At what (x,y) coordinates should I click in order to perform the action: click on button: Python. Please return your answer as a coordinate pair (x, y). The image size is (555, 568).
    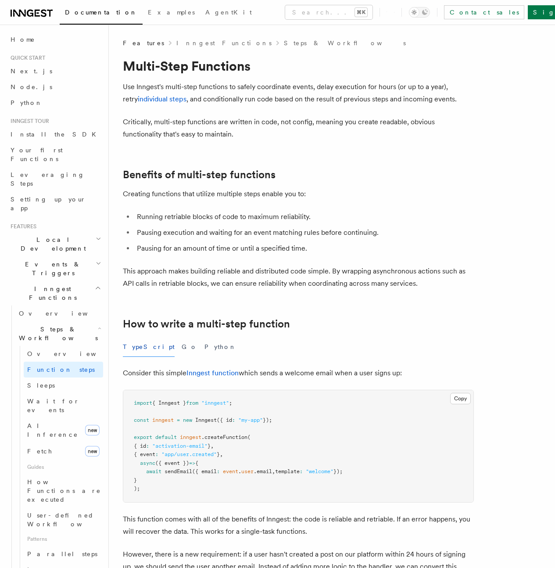
    Looking at the image, I should click on (220, 347).